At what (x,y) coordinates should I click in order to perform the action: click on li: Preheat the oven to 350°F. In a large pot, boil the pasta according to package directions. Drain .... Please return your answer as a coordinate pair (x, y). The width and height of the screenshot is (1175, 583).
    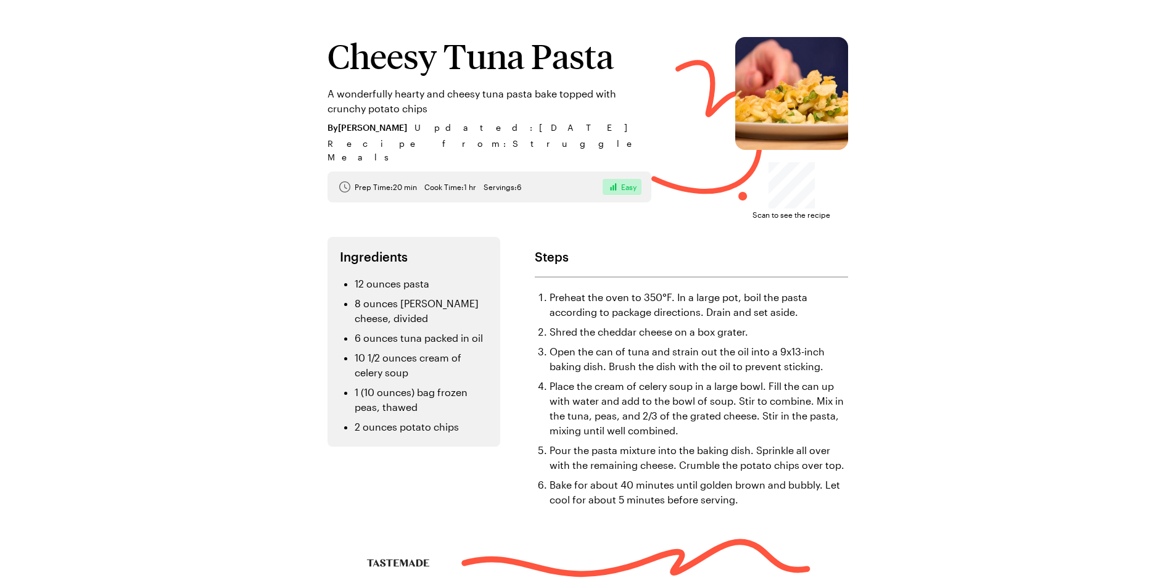
    Looking at the image, I should click on (699, 305).